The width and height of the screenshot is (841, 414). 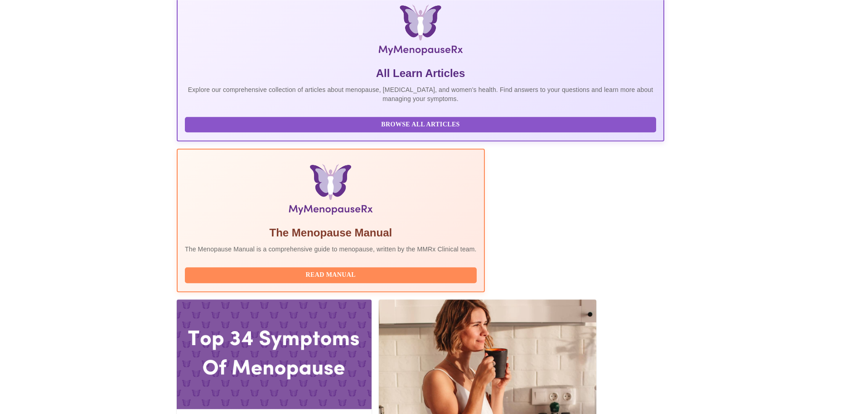 What do you see at coordinates (332, 274) in the screenshot?
I see `a: Read Manual` at bounding box center [332, 274].